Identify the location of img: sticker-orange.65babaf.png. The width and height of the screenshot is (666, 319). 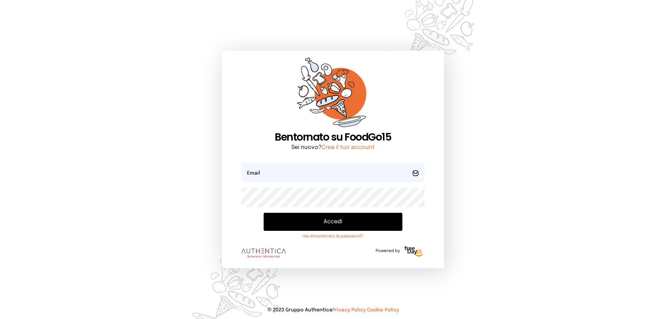
(333, 94).